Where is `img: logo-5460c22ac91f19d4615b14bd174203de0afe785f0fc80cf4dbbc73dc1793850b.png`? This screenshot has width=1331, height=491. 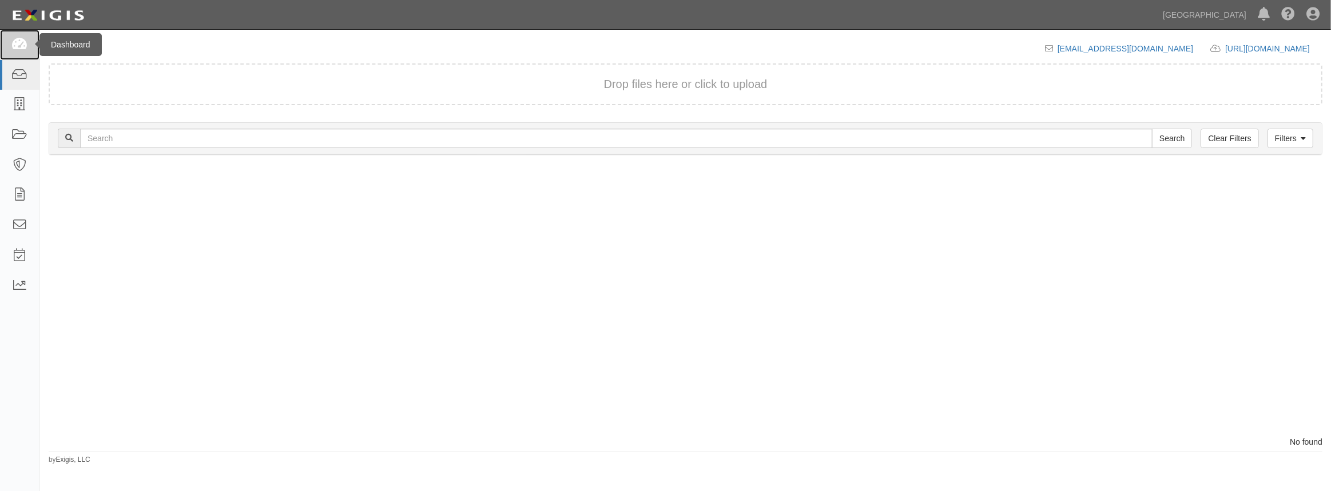
img: logo-5460c22ac91f19d4615b14bd174203de0afe785f0fc80cf4dbbc73dc1793850b.png is located at coordinates (48, 15).